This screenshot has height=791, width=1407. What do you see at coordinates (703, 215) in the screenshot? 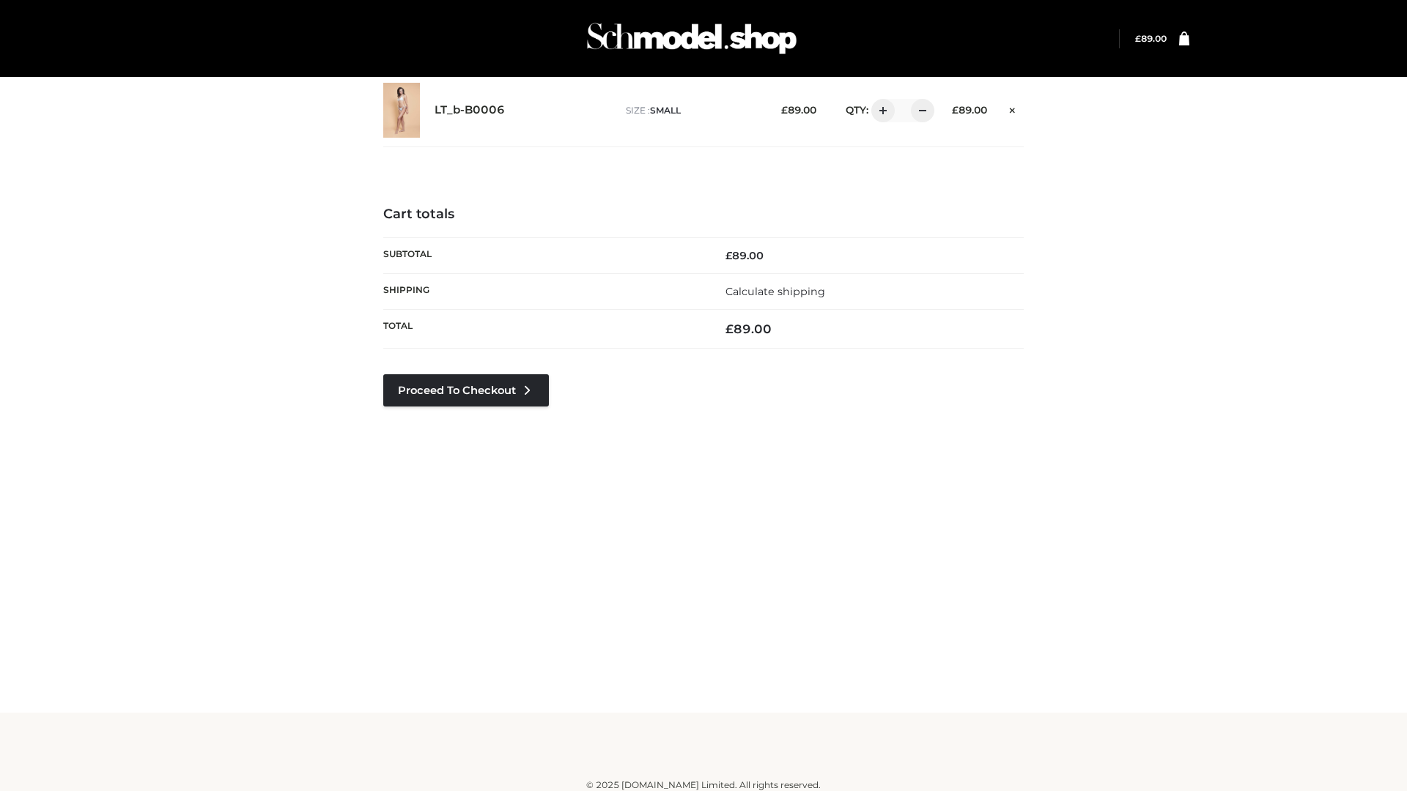
I see `h4: Cart totals` at bounding box center [703, 215].